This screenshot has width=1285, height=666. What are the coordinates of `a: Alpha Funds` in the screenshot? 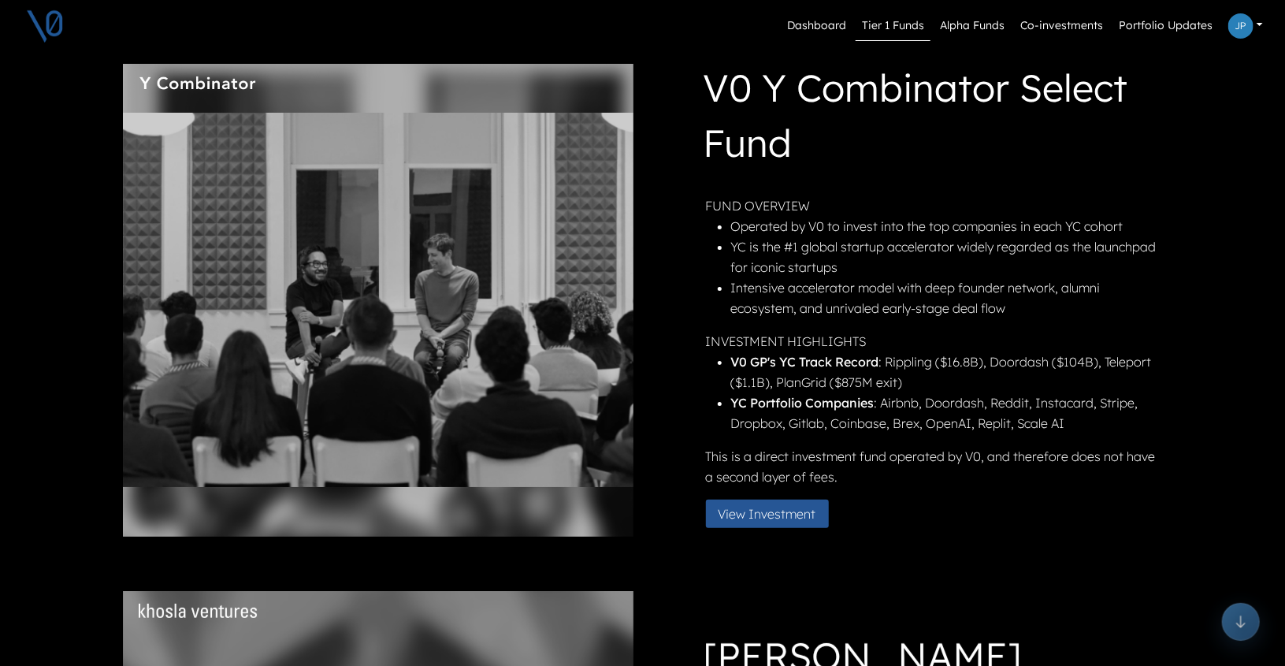 It's located at (972, 26).